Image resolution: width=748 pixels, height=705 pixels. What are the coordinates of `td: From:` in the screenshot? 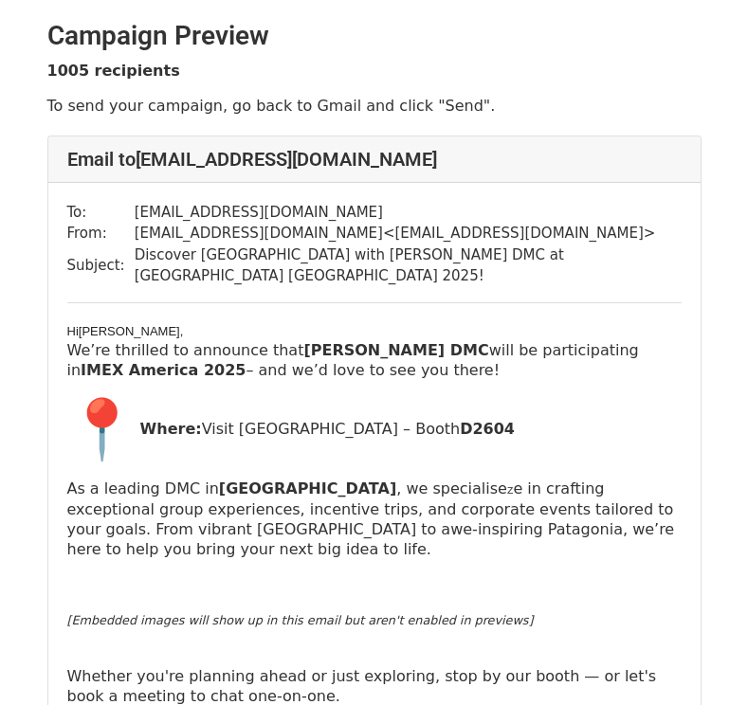 It's located at (100, 233).